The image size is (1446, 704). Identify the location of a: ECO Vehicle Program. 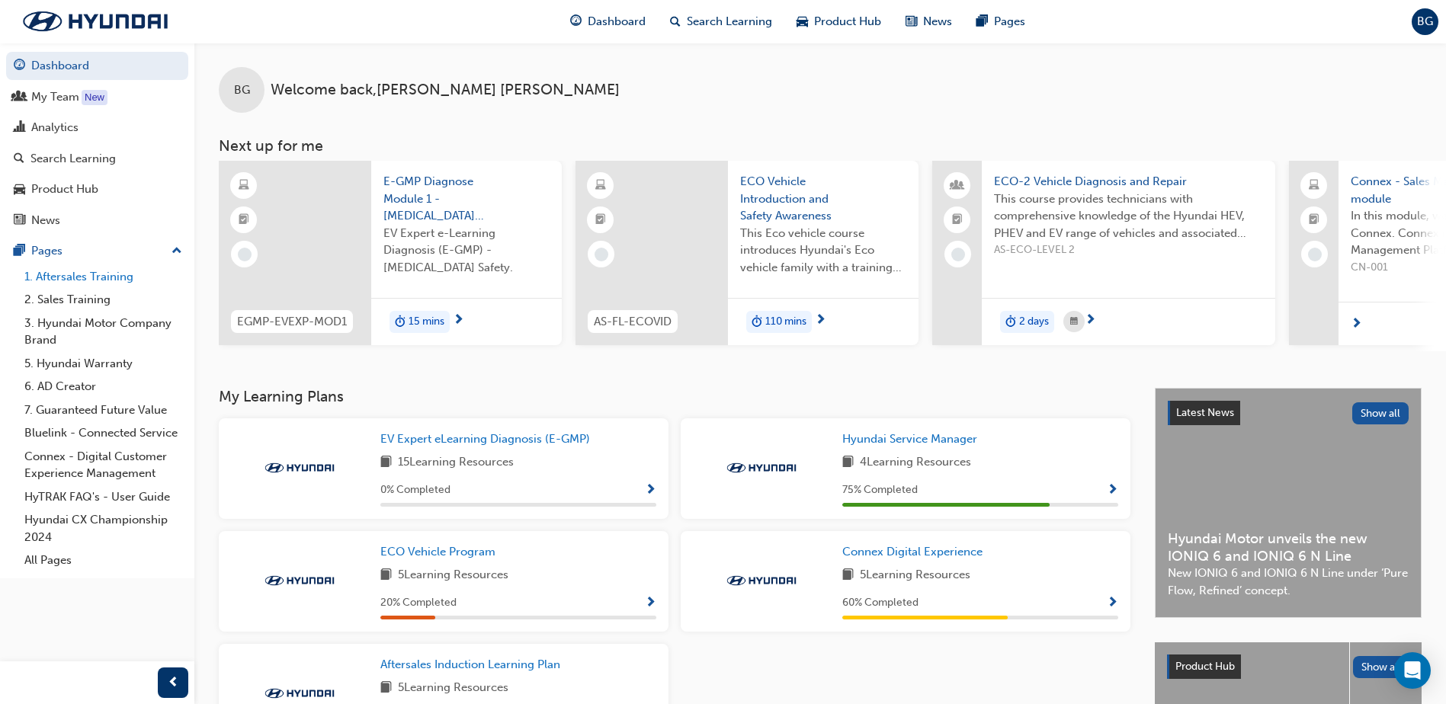
(441, 552).